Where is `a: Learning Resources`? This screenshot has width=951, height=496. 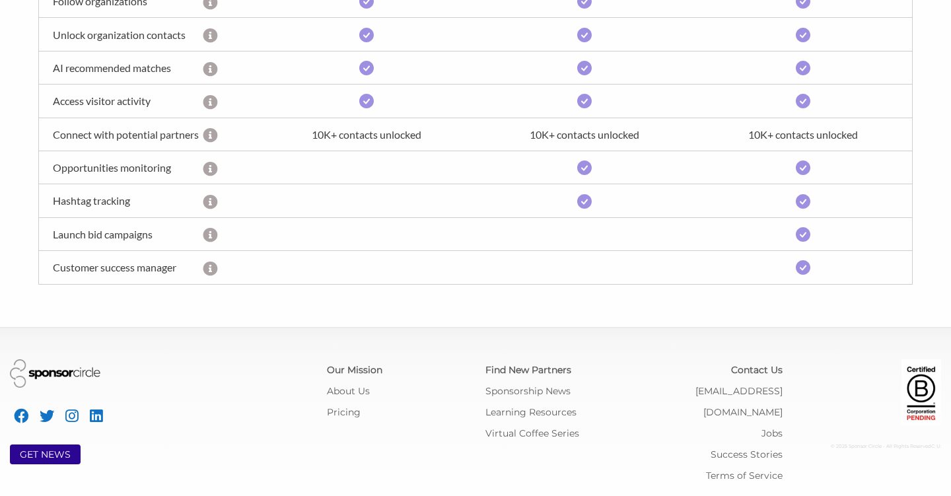 a: Learning Resources is located at coordinates (531, 412).